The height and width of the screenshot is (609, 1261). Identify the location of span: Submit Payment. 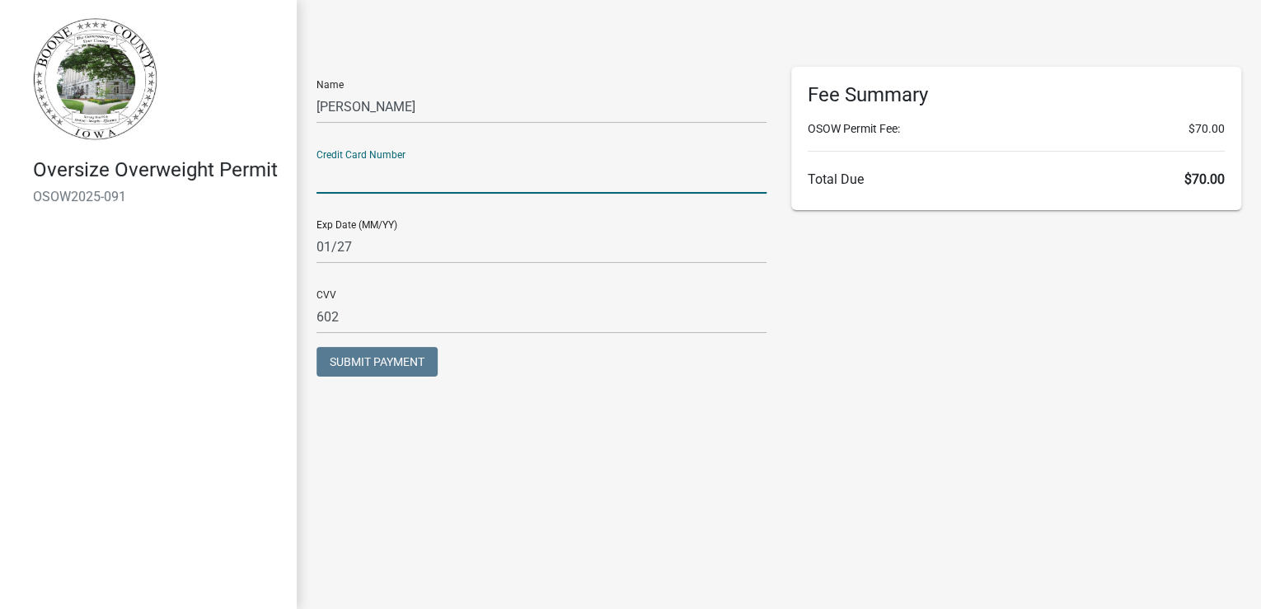
(377, 362).